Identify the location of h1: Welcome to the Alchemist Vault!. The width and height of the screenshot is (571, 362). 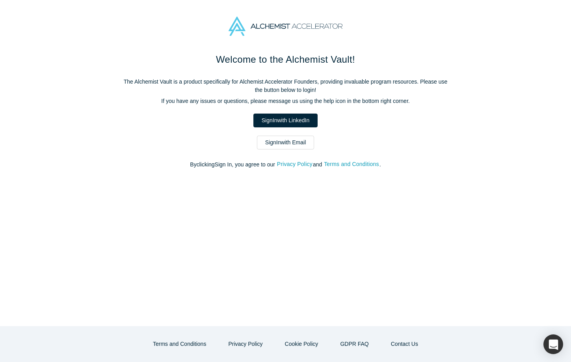
(286, 60).